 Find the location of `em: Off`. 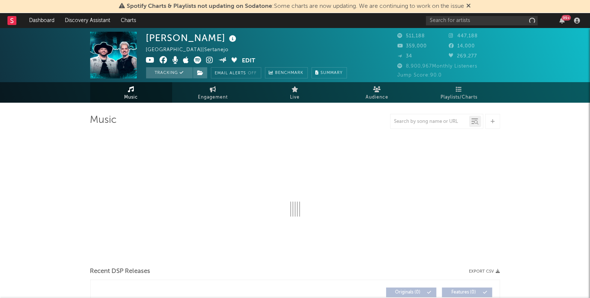

em: Off is located at coordinates (253, 73).